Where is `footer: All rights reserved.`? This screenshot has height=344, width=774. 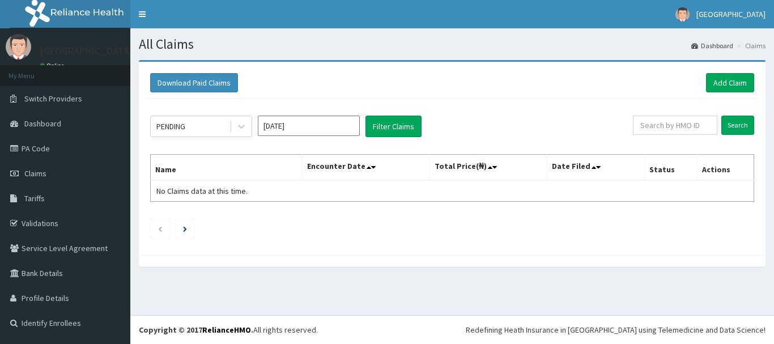 footer: All rights reserved. is located at coordinates (452, 329).